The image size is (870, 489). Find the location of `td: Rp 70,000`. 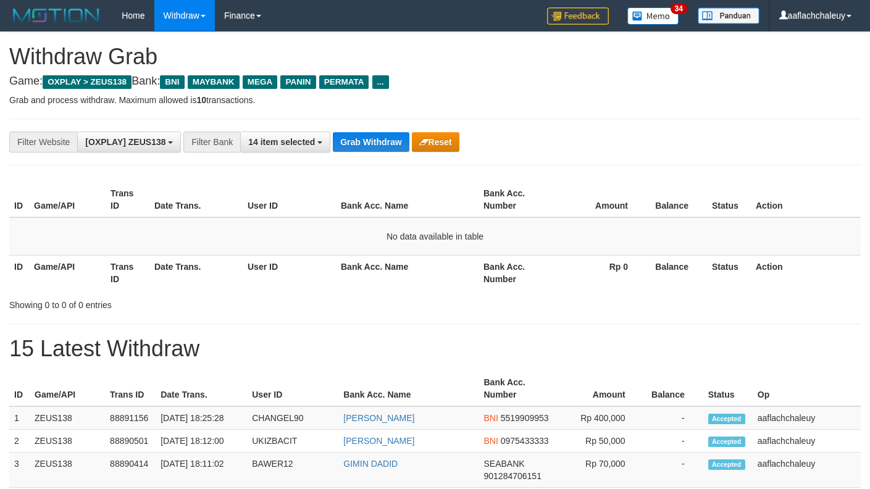

td: Rp 70,000 is located at coordinates (599, 470).